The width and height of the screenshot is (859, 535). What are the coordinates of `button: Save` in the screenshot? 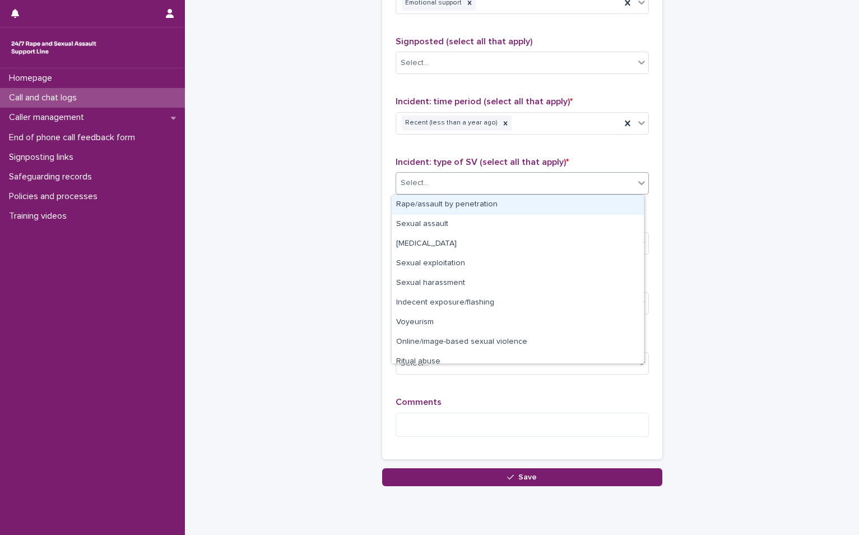 It's located at (522, 477).